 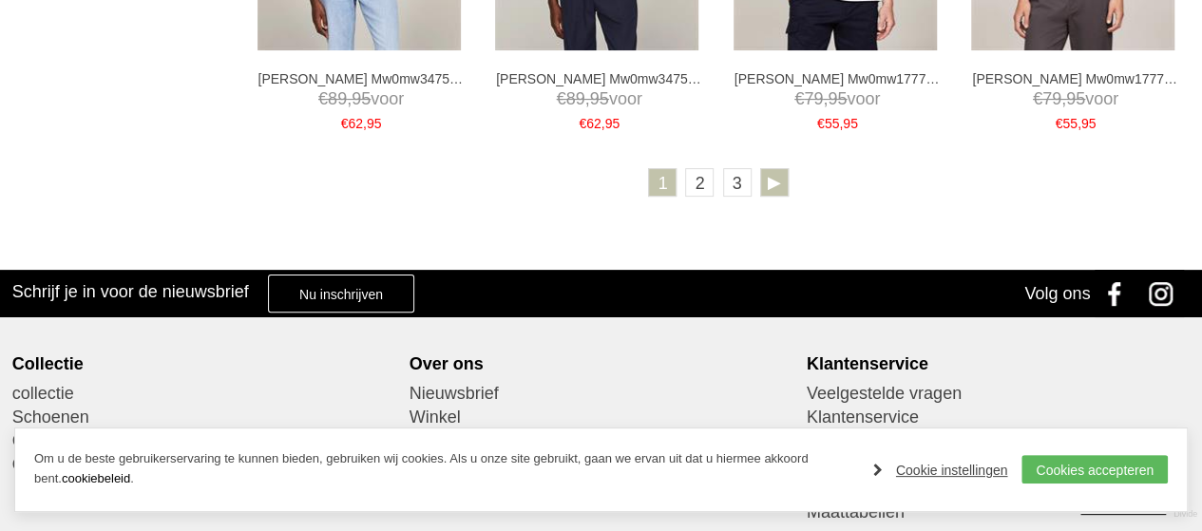 What do you see at coordinates (999, 393) in the screenshot?
I see `a: Veelgestelde vragen` at bounding box center [999, 393].